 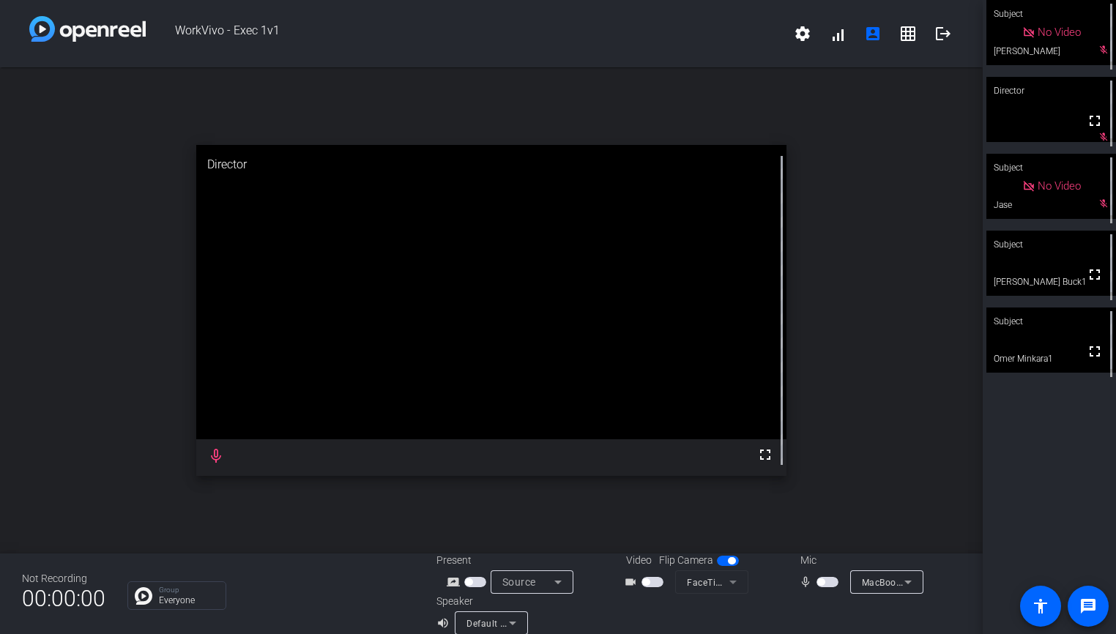 What do you see at coordinates (936, 582) in the screenshot?
I see `span: MacBook Pro Microphone (Built-in)` at bounding box center [936, 582].